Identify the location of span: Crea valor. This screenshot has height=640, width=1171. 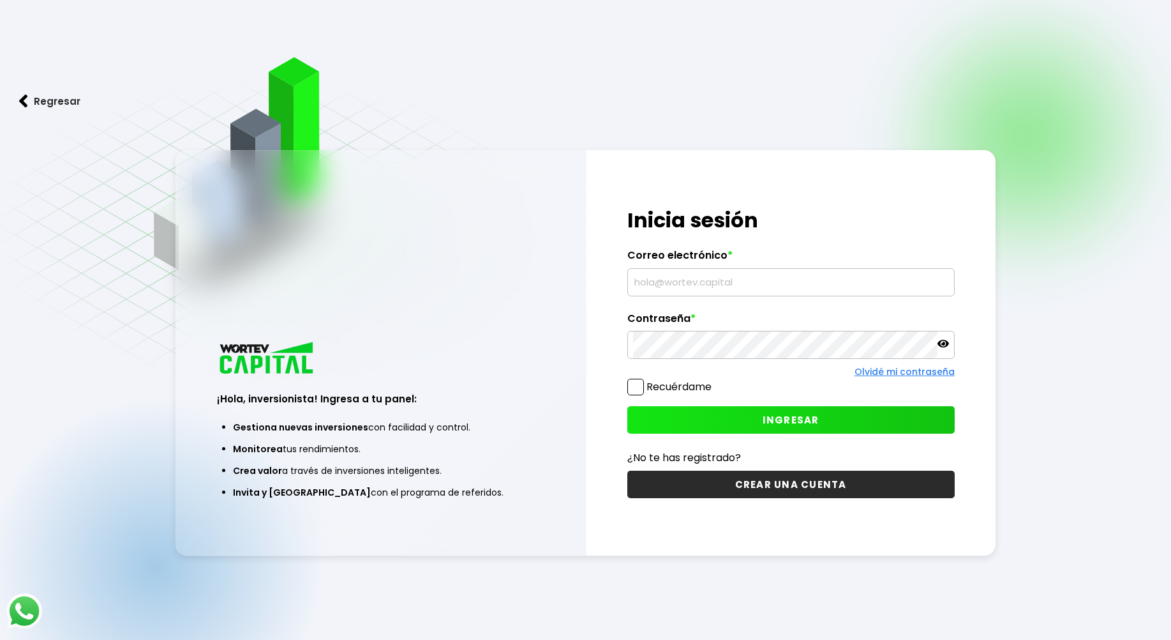
(257, 470).